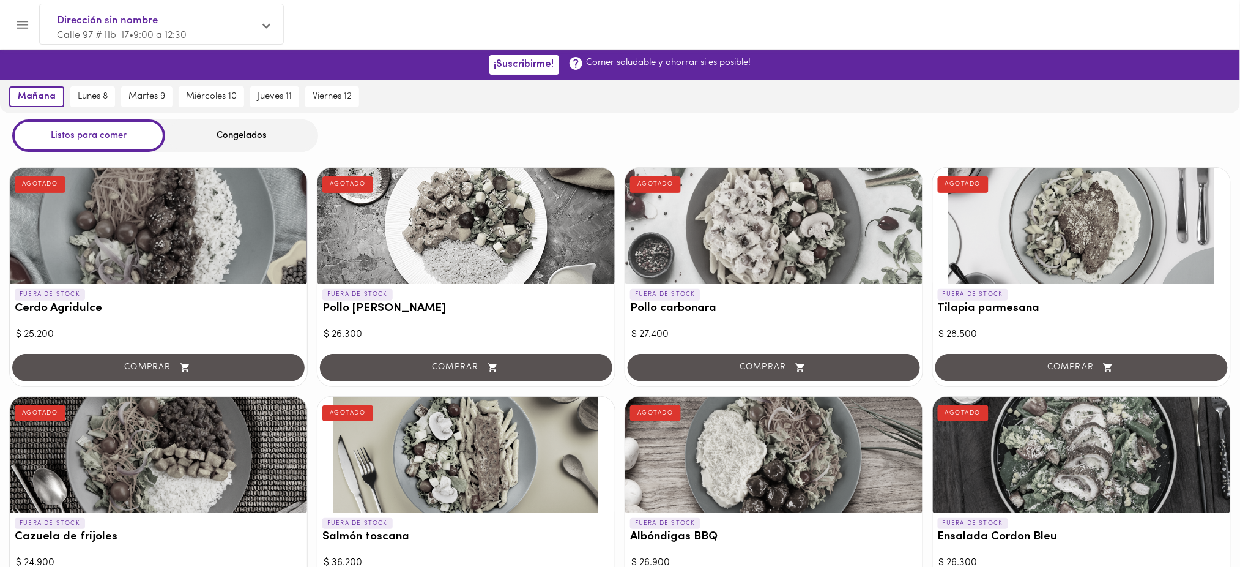 This screenshot has height=567, width=1240. What do you see at coordinates (275, 97) in the screenshot?
I see `button: jueves 11` at bounding box center [275, 97].